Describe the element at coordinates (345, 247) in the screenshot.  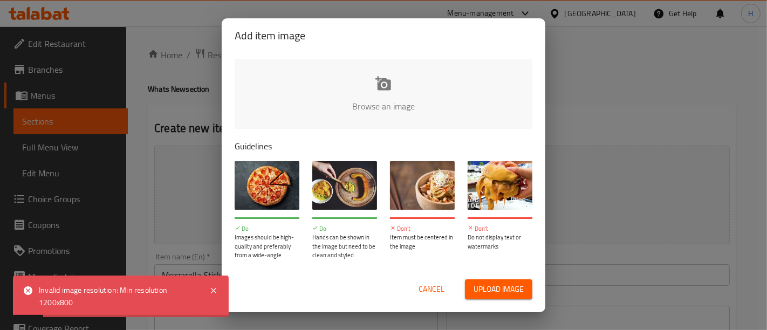
I see `p: Hands can be shown in the image but need to be clean and styled` at that location.